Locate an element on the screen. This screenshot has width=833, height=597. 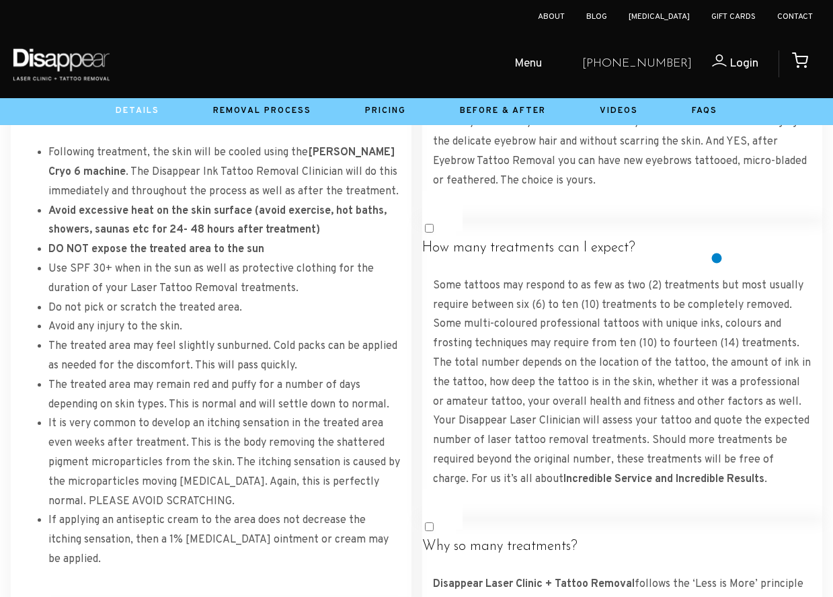
a: Incredible Service and Incredible Results is located at coordinates (663, 479).